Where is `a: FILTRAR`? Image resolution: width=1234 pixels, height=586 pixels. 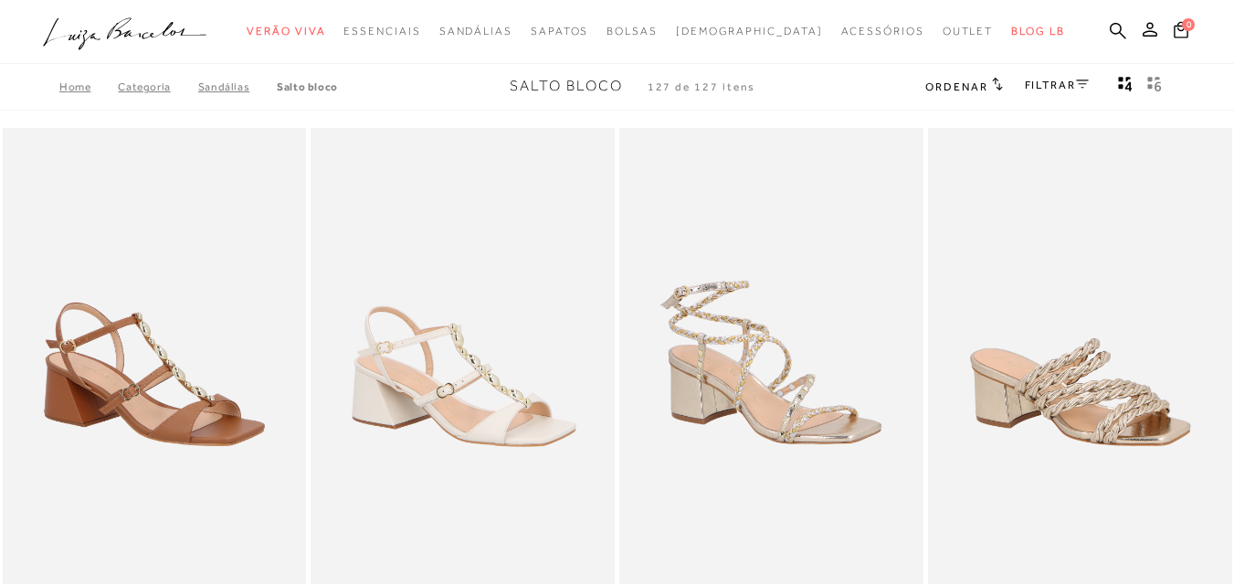 a: FILTRAR is located at coordinates (1057, 85).